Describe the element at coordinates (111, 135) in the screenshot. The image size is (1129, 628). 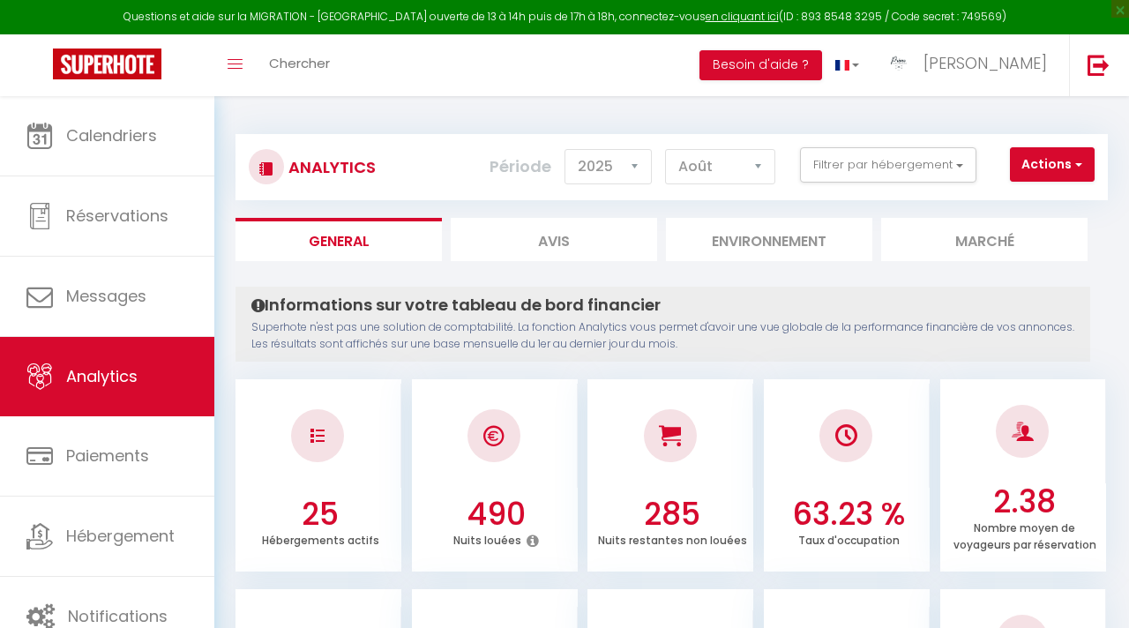
I see `span: Calendriers` at that location.